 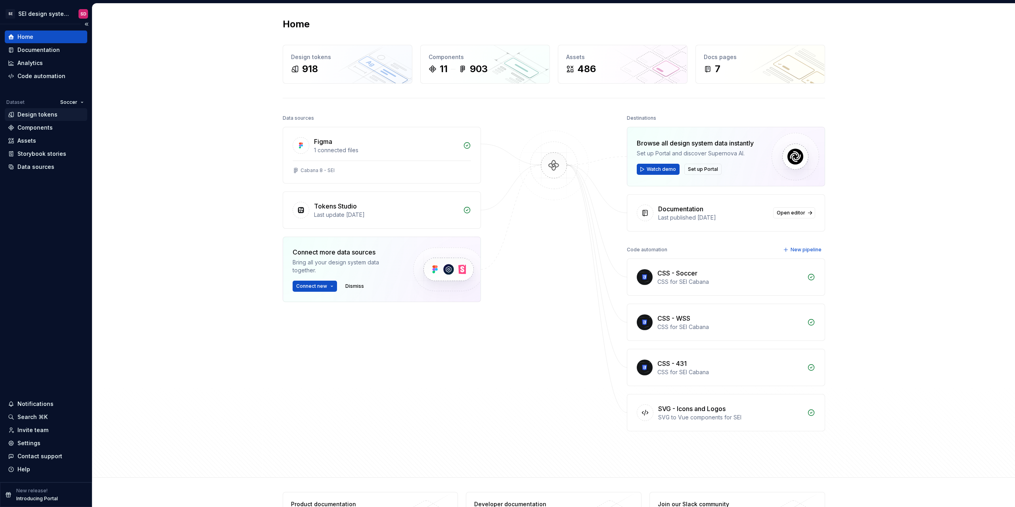 What do you see at coordinates (46, 50) in the screenshot?
I see `a: Documentation` at bounding box center [46, 50].